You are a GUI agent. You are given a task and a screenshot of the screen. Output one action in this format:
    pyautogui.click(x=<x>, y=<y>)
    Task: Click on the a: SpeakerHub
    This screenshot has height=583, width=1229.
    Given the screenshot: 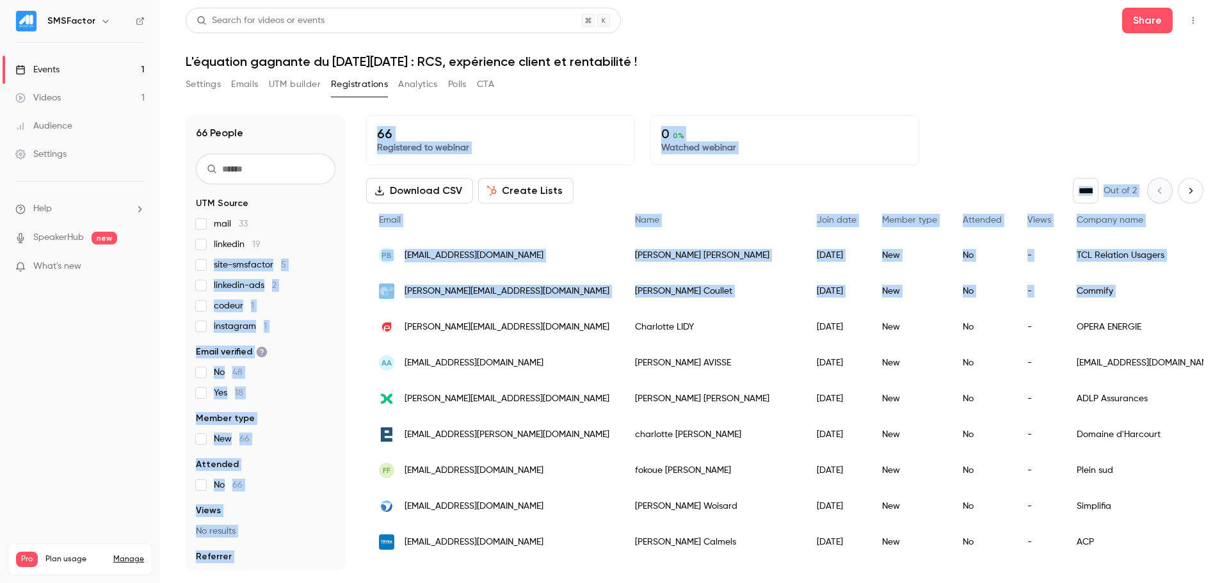 What is the action you would take?
    pyautogui.click(x=58, y=237)
    